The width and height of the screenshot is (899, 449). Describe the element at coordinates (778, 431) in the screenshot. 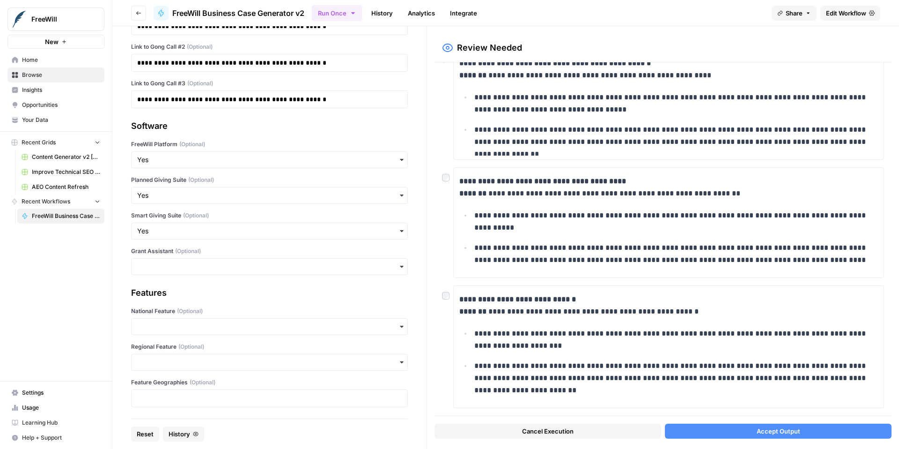

I see `button: Accept Output` at that location.